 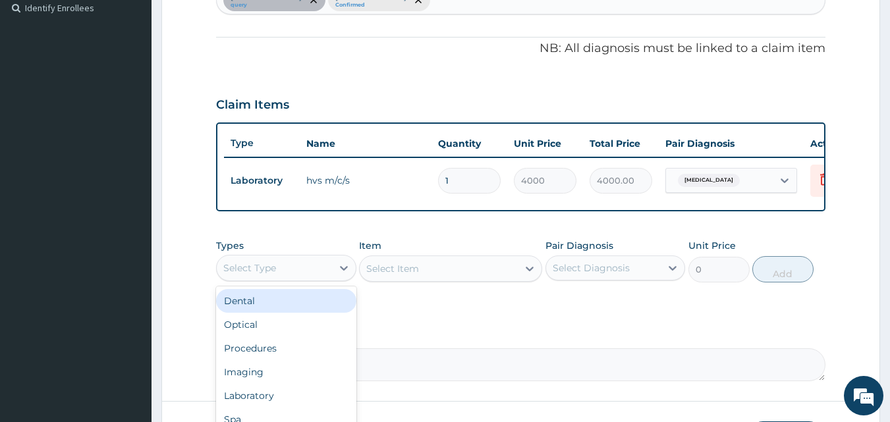 What do you see at coordinates (731, 144) in the screenshot?
I see `th: Pair Diagnosis` at bounding box center [731, 144].